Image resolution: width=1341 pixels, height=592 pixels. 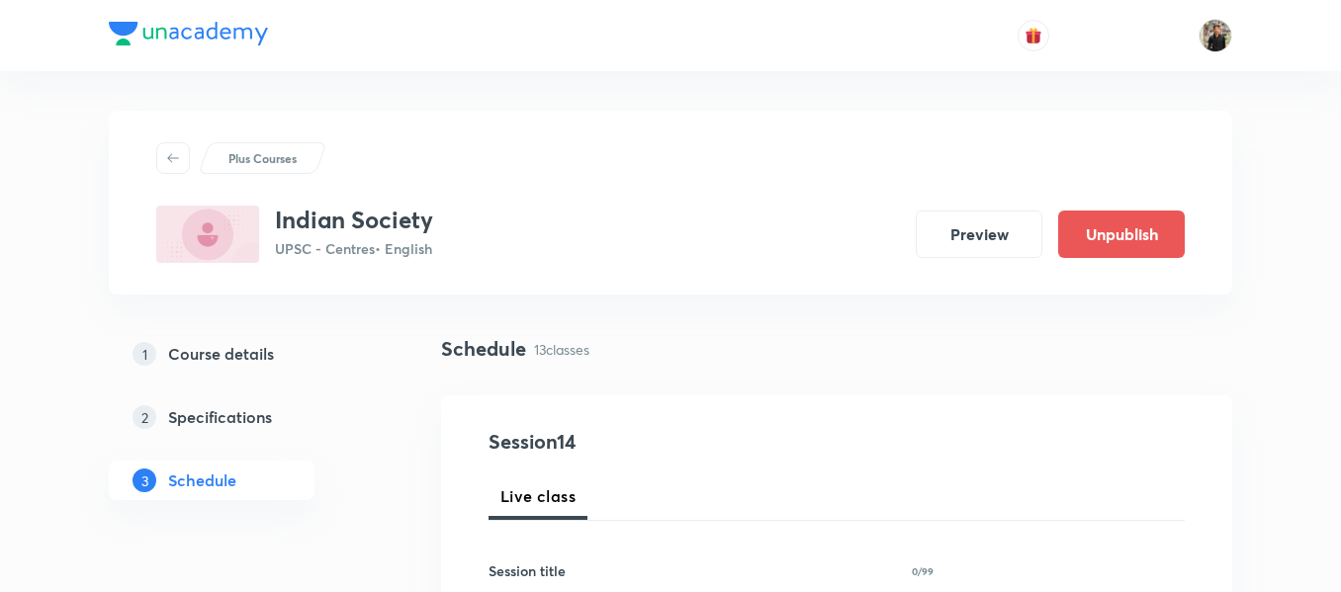 I want to click on p: UPSC - Centres • English, so click(x=354, y=248).